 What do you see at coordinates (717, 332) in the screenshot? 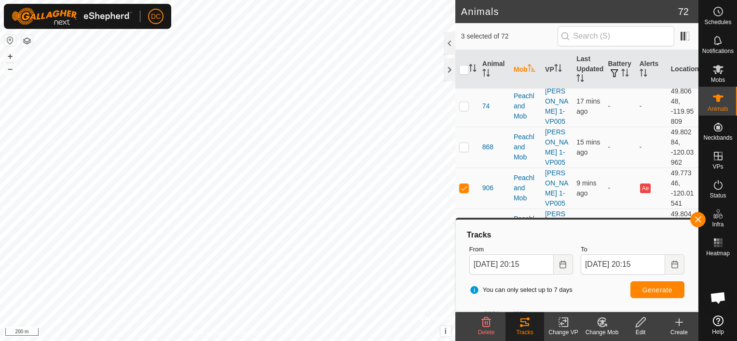
I see `span: Help` at bounding box center [717, 332].